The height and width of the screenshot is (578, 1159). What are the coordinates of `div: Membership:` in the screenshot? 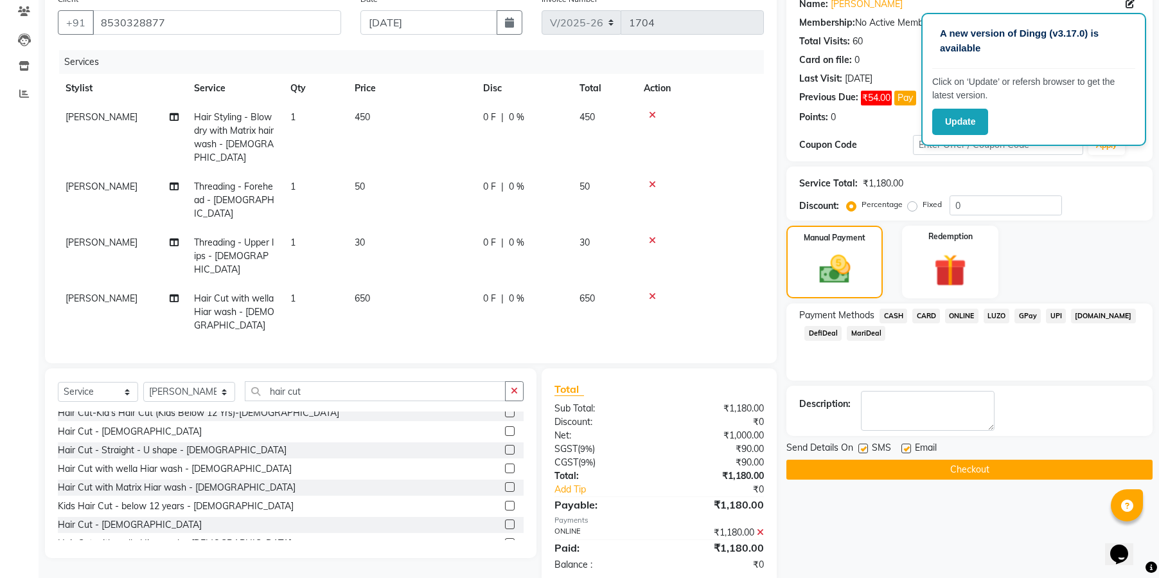 It's located at (827, 22).